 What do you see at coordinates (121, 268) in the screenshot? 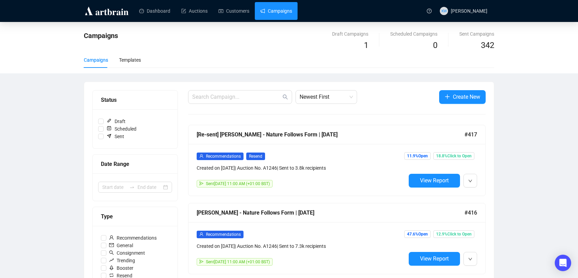
I see `span: Booster` at bounding box center [121, 268].